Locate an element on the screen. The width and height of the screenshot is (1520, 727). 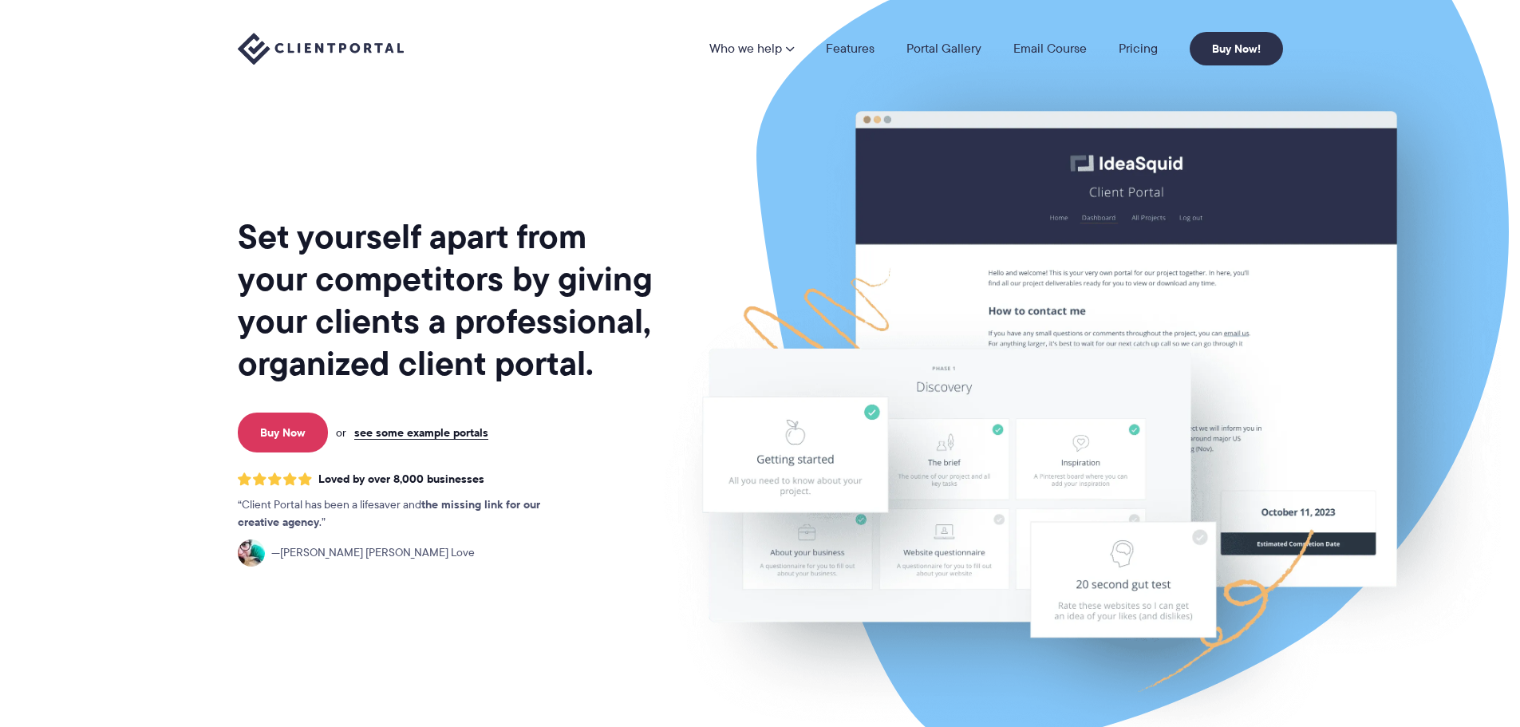
span: Loved by over 8,000 businesses is located at coordinates (401, 479).